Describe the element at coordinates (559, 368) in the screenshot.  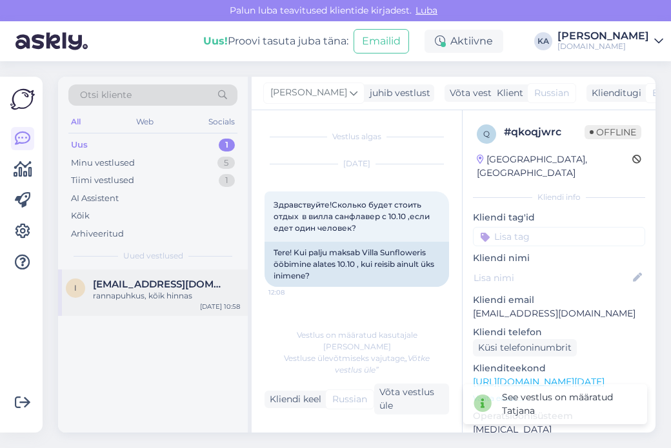
I see `p: Klienditeekond` at that location.